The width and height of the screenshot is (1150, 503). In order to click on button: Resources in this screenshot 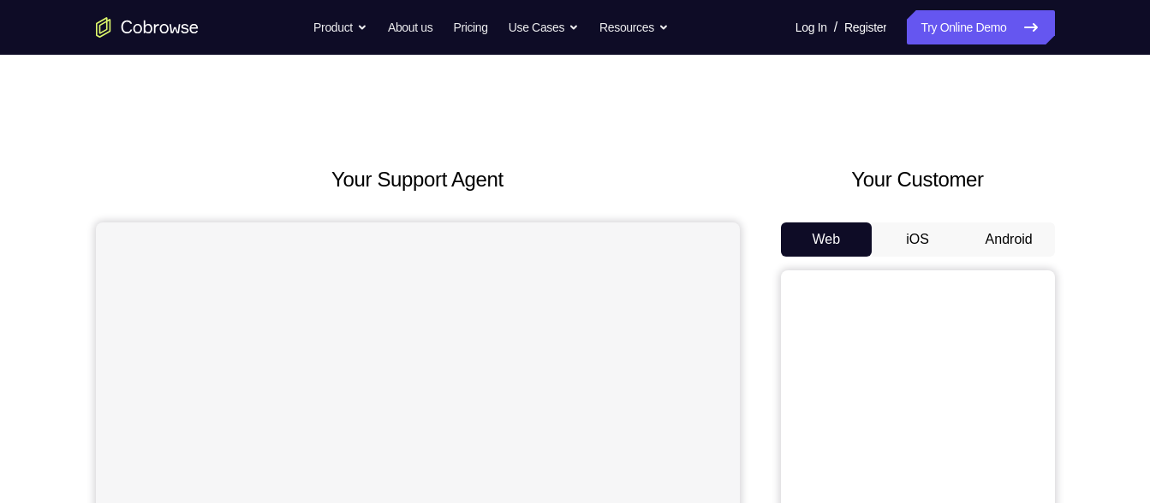, I will do `click(634, 27)`.